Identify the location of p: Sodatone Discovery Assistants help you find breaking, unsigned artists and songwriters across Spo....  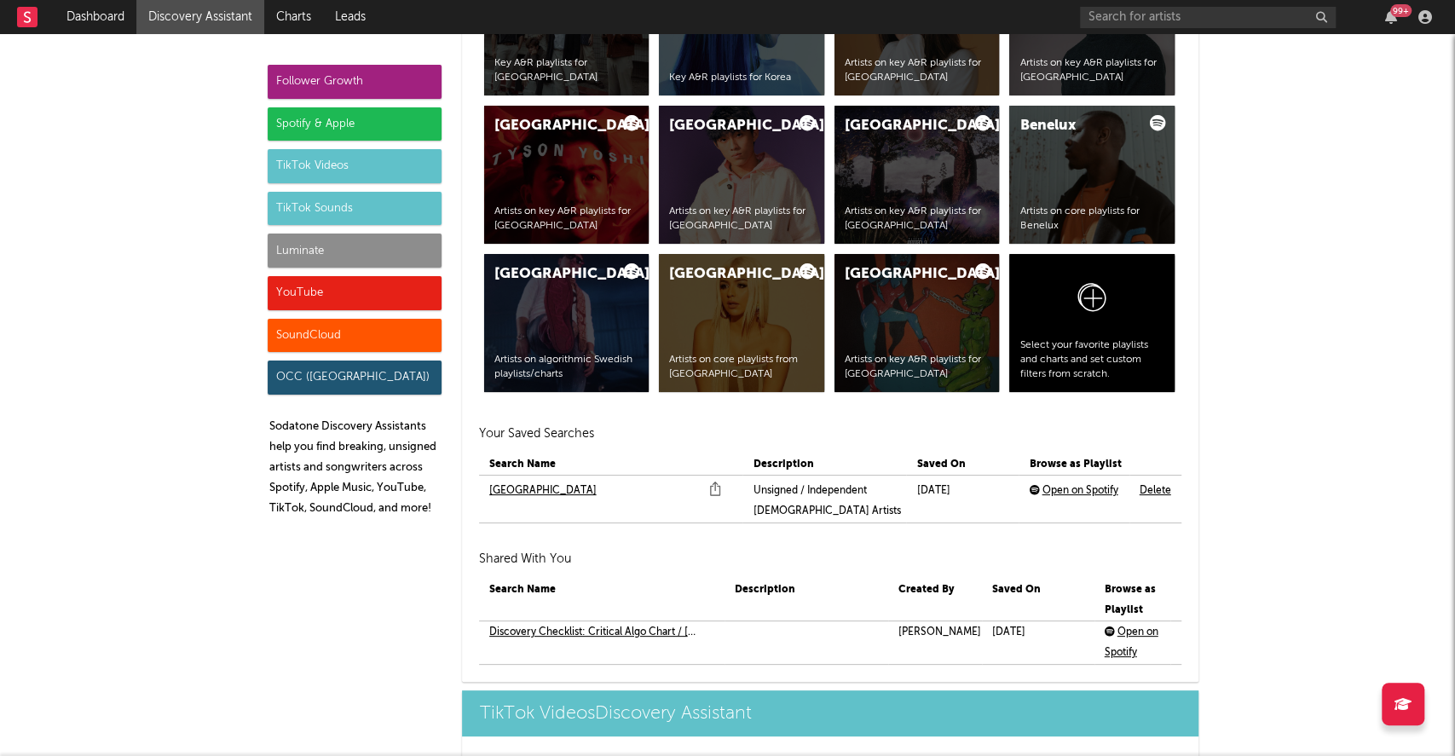
(355, 468).